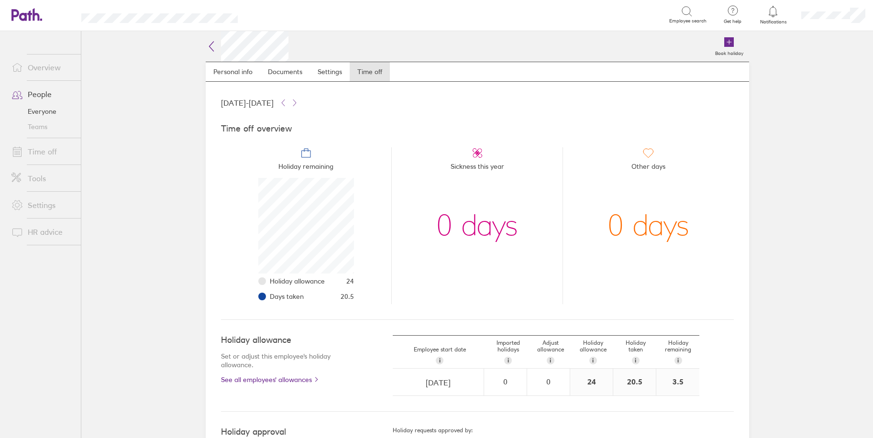 This screenshot has height=438, width=873. Describe the element at coordinates (773, 22) in the screenshot. I see `span: Notifications` at that location.